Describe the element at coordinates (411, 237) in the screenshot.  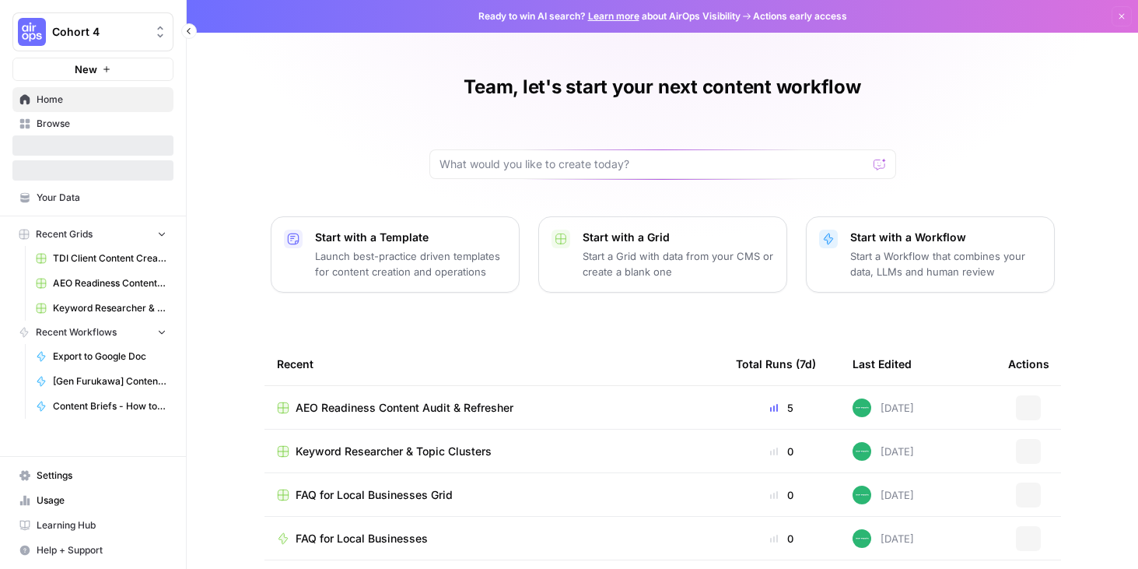
I see `p: Start with a Template` at that location.